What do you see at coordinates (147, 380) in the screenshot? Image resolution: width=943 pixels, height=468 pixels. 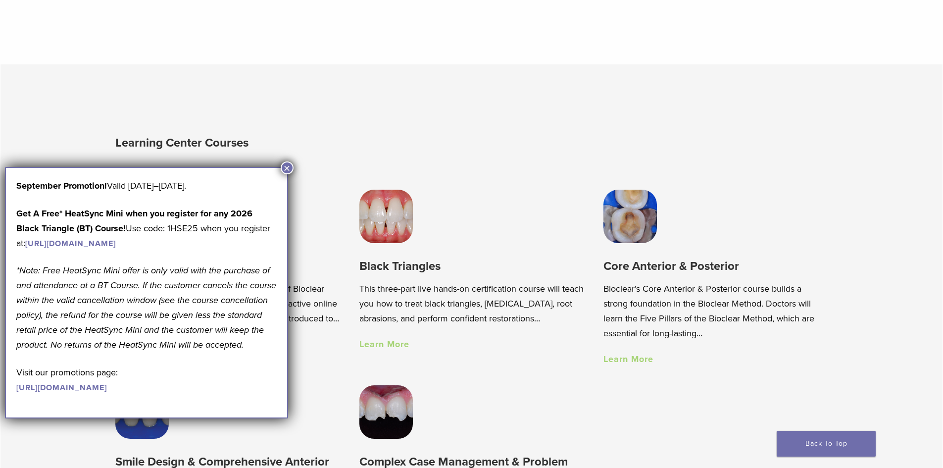 I see `p: Visit our promotions page:` at bounding box center [147, 380].